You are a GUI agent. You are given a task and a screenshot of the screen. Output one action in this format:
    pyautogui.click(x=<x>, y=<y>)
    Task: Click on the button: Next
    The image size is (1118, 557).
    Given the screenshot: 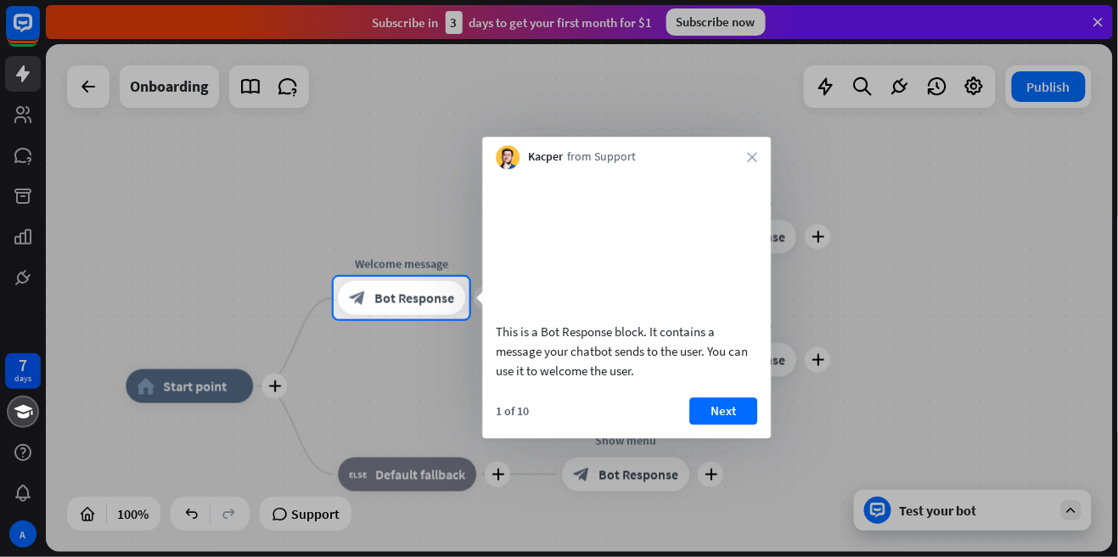 What is the action you would take?
    pyautogui.click(x=723, y=411)
    